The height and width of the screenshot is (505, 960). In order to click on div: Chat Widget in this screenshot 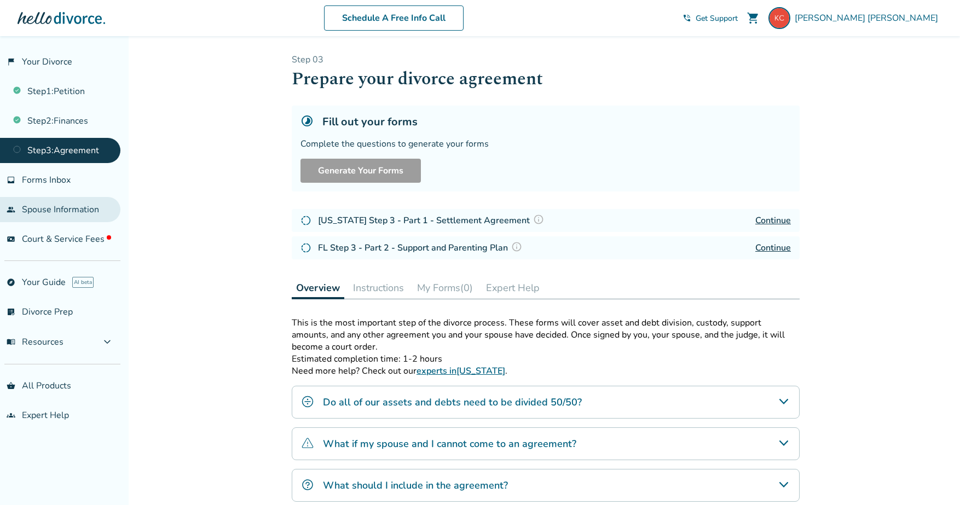, I will do `click(932, 479)`.